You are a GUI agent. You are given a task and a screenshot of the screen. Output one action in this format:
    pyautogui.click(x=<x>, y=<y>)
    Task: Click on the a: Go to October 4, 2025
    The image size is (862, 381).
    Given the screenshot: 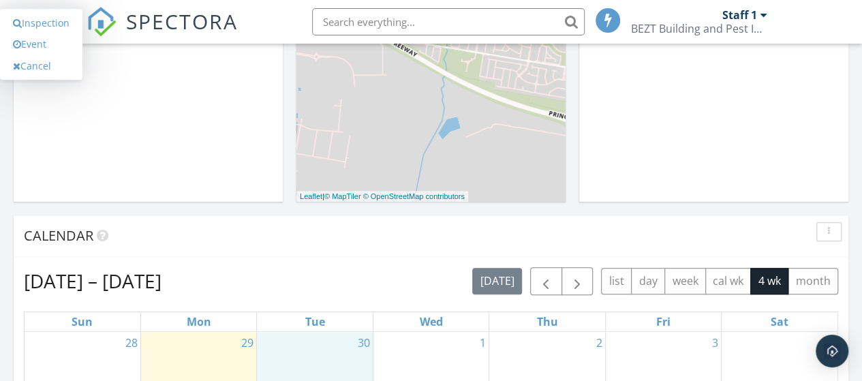 What is the action you would take?
    pyautogui.click(x=832, y=343)
    